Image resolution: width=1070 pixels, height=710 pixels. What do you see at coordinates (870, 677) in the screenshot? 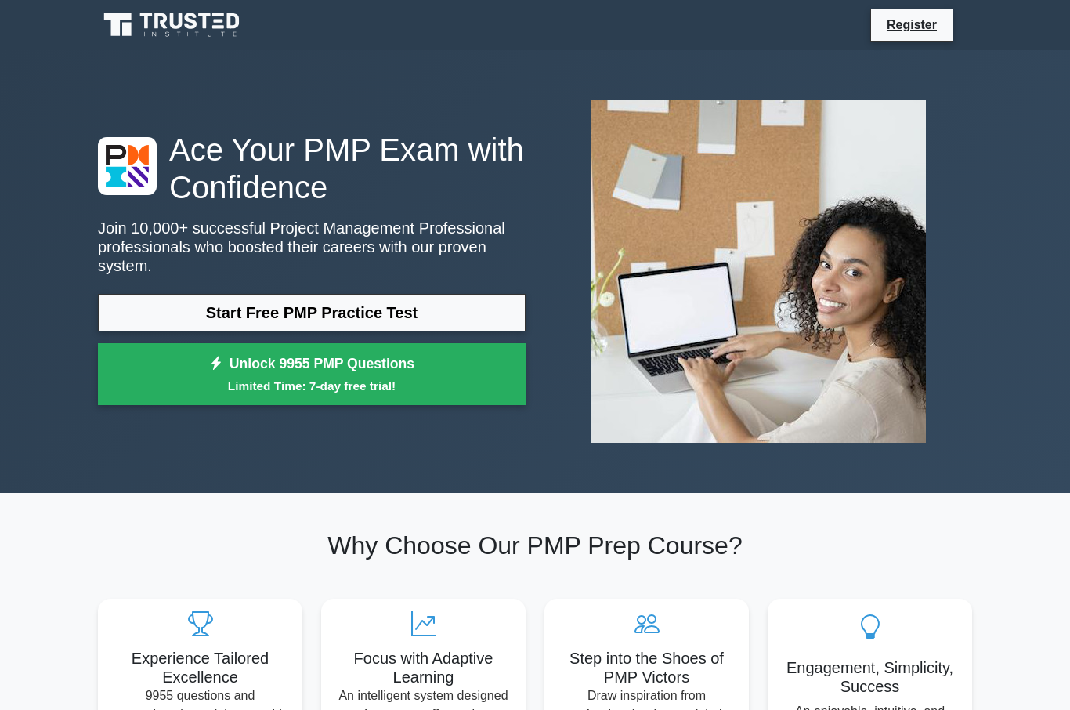
I see `h5: Engagement, Simplicity, Success` at bounding box center [870, 677].